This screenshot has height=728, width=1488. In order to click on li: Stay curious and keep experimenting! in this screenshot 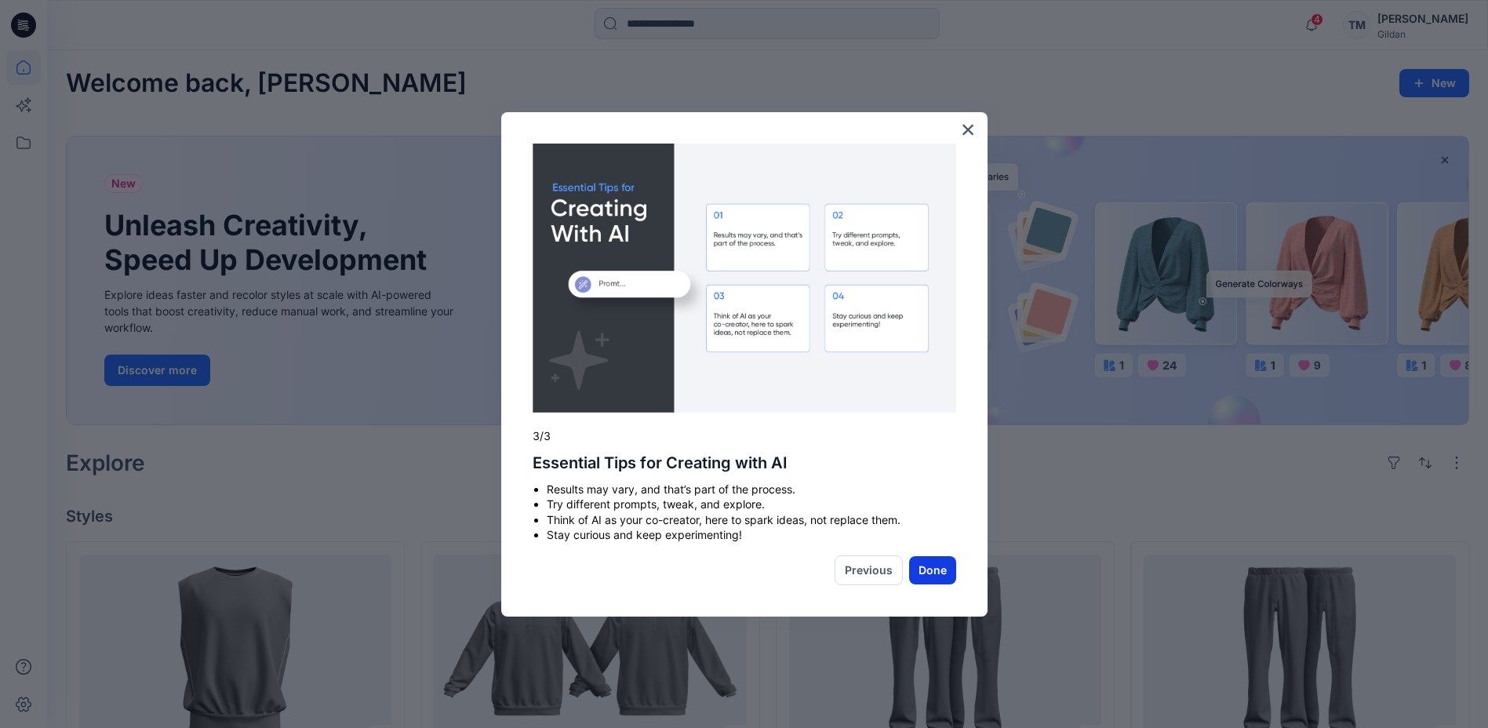, I will do `click(751, 535)`.